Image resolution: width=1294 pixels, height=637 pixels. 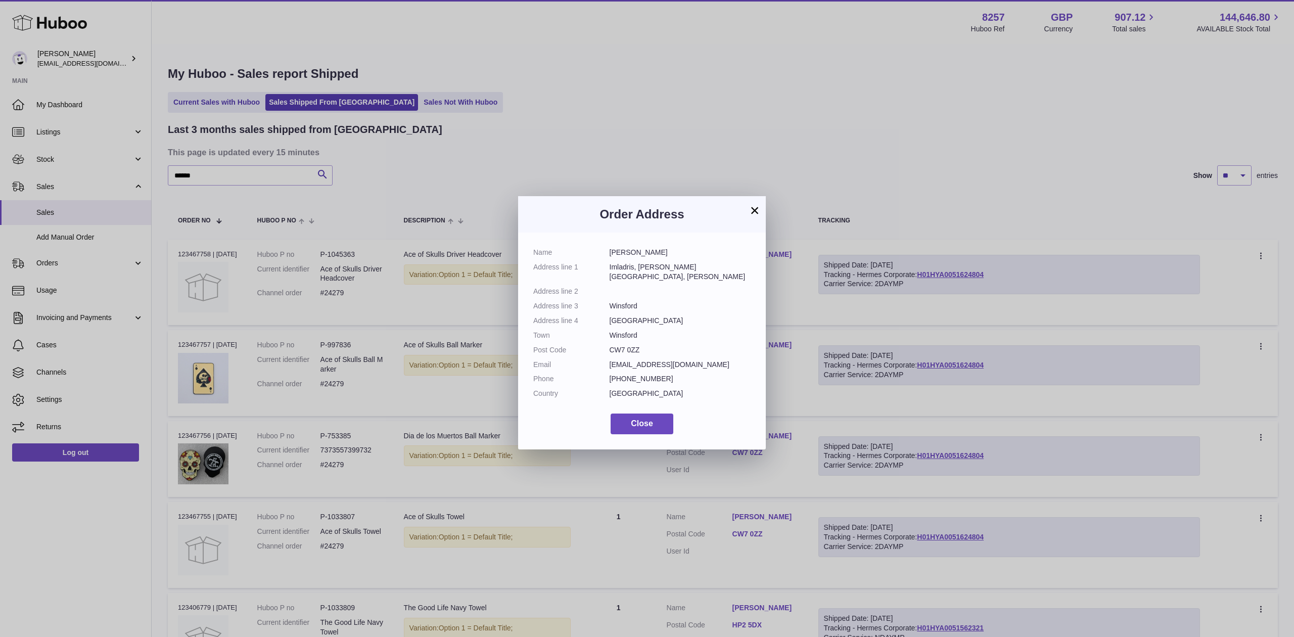 I want to click on dt: Address line 1, so click(x=571, y=272).